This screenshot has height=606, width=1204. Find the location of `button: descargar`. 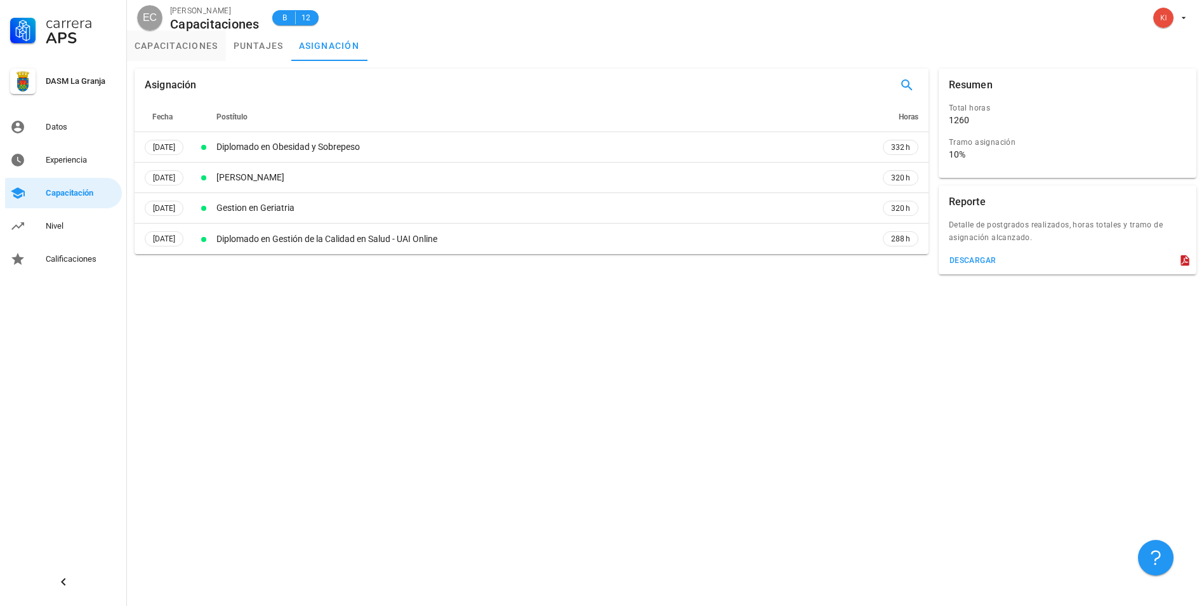

button: descargar is located at coordinates (973, 260).